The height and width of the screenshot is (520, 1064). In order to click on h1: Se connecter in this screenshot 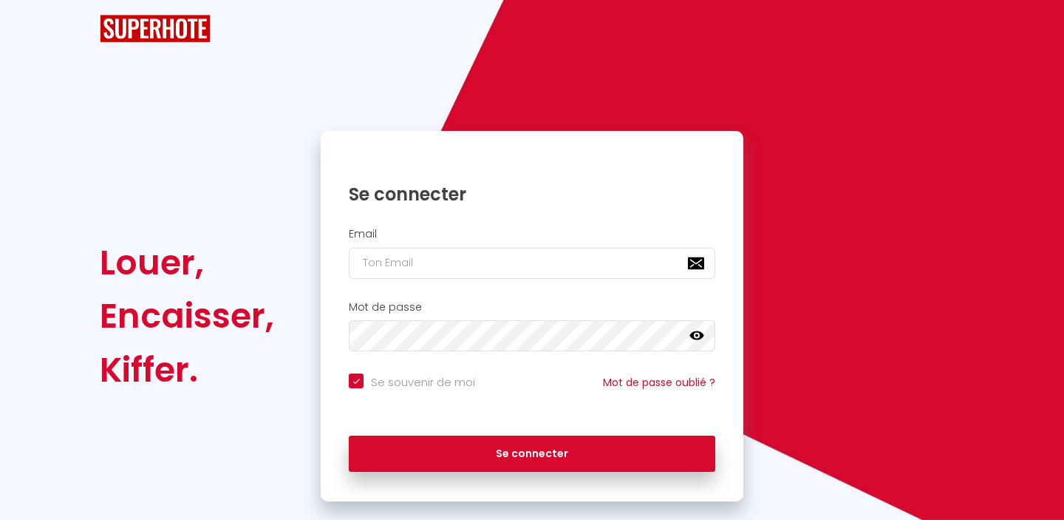, I will do `click(532, 194)`.